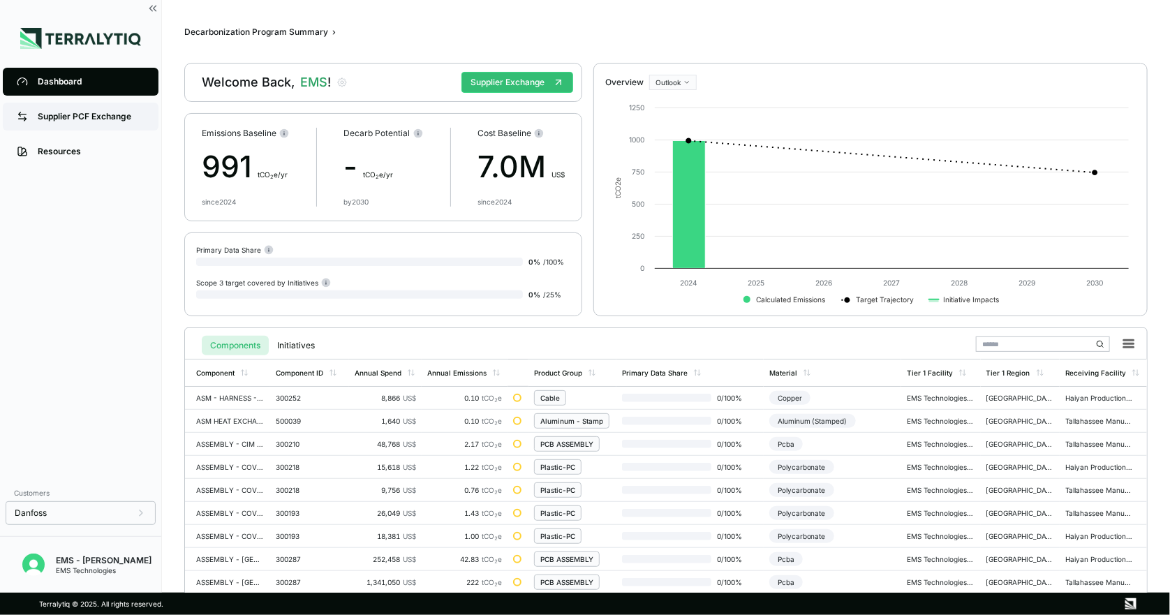 This screenshot has height=615, width=1170. What do you see at coordinates (618, 188) in the screenshot?
I see `text: tCO e` at bounding box center [618, 188].